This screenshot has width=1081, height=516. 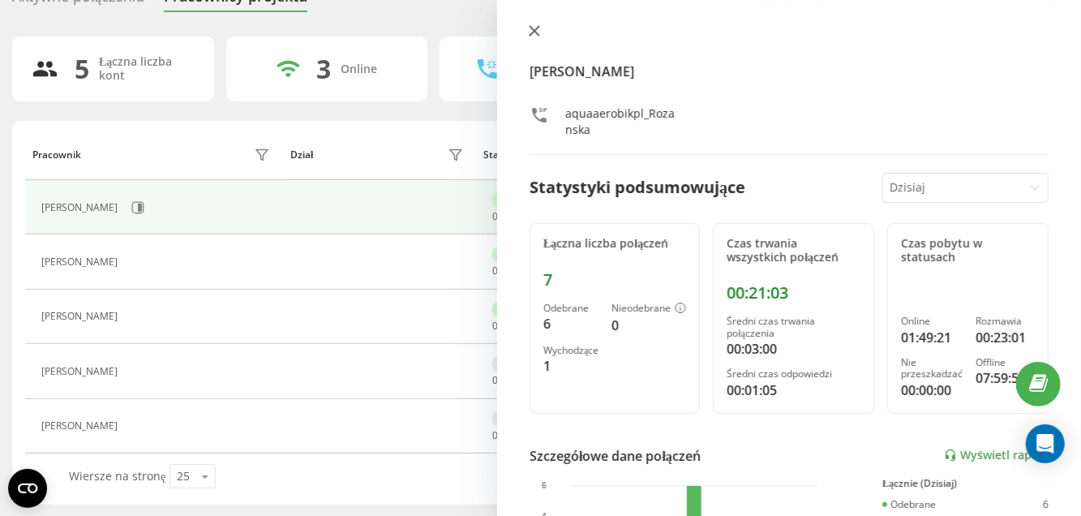 I want to click on button: Open CMP widget, so click(x=28, y=488).